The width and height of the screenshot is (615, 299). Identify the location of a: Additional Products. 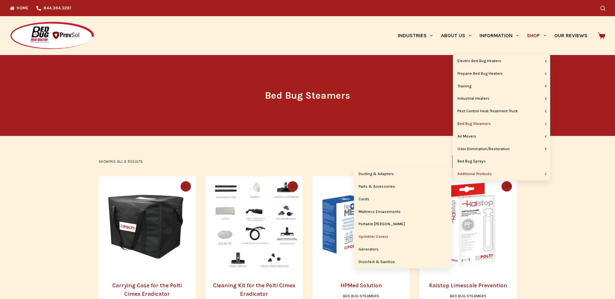
(501, 174).